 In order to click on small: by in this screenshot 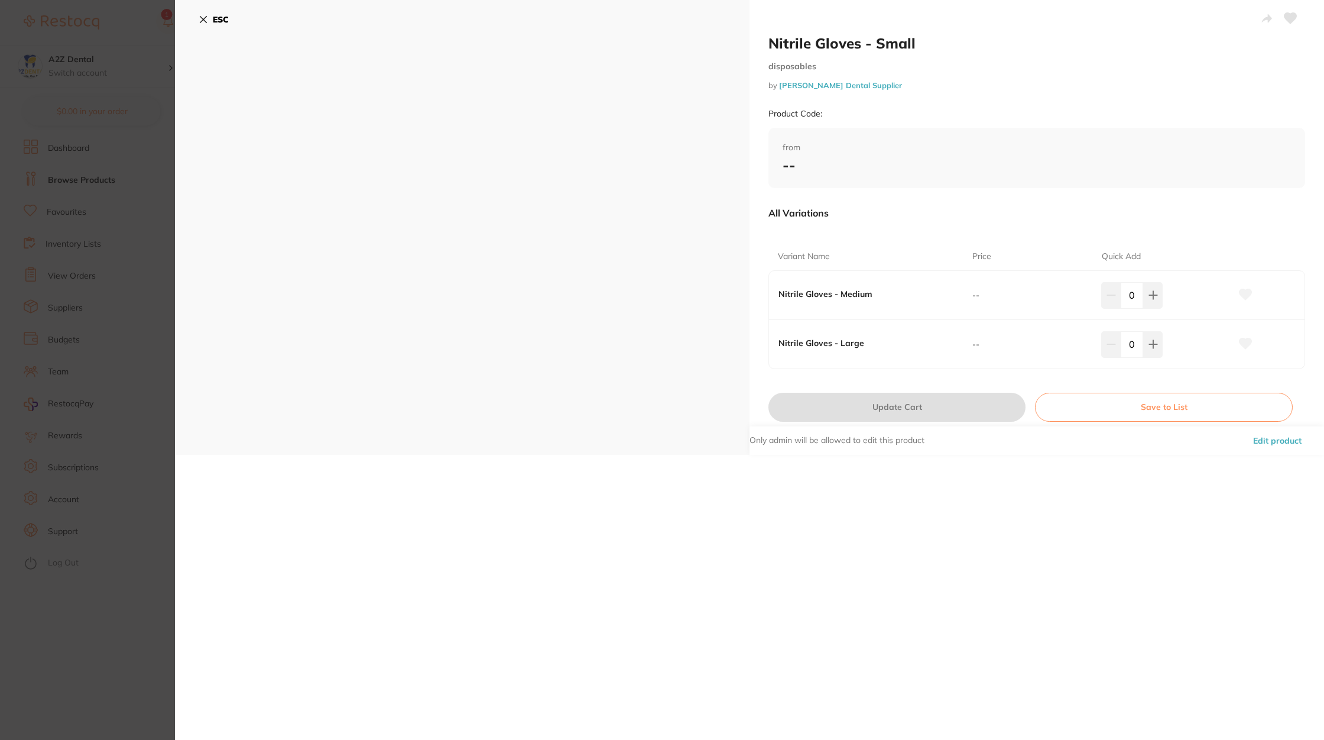, I will do `click(1037, 85)`.